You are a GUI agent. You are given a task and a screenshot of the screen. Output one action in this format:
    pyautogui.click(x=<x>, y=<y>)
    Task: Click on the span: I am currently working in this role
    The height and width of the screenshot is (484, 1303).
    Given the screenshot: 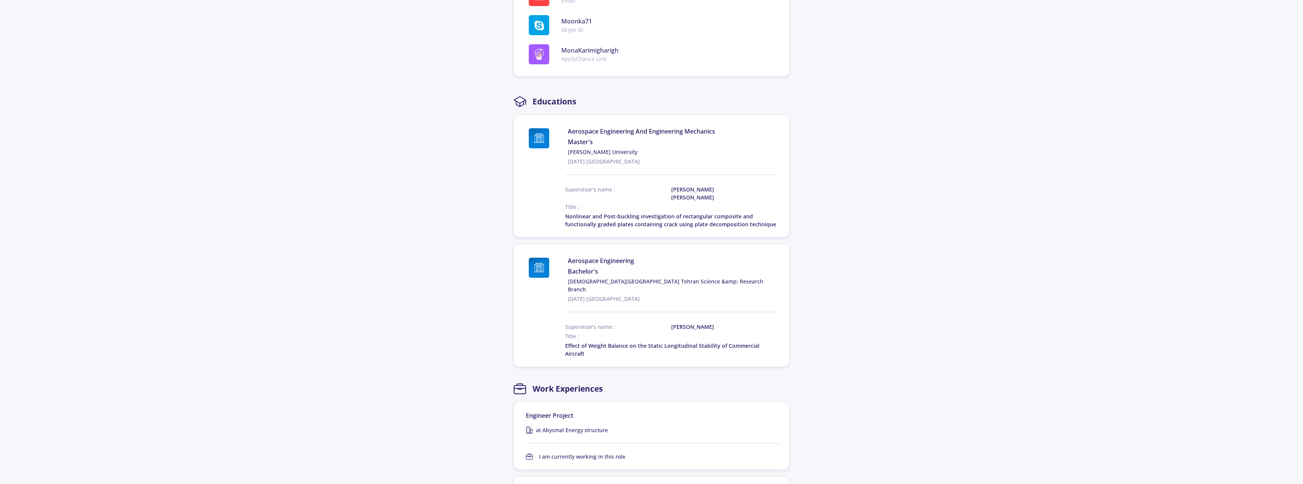 What is the action you would take?
    pyautogui.click(x=582, y=457)
    